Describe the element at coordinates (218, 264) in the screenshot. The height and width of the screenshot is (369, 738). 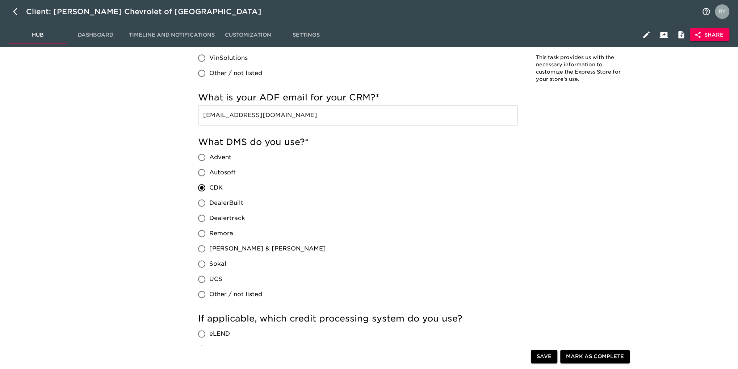
I see `span: Sokal` at that location.